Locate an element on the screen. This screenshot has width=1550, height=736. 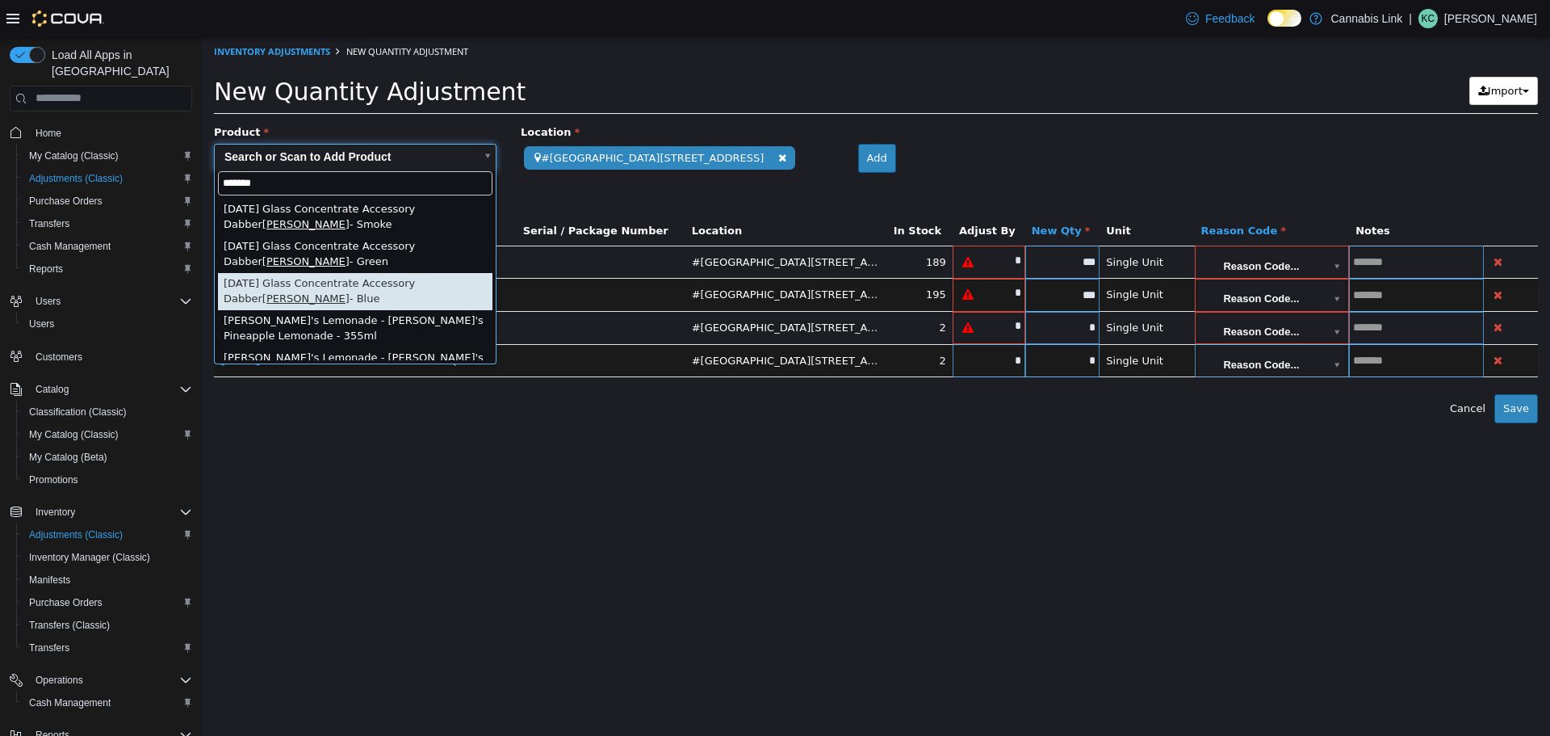
span: Feedback is located at coordinates (1230, 19).